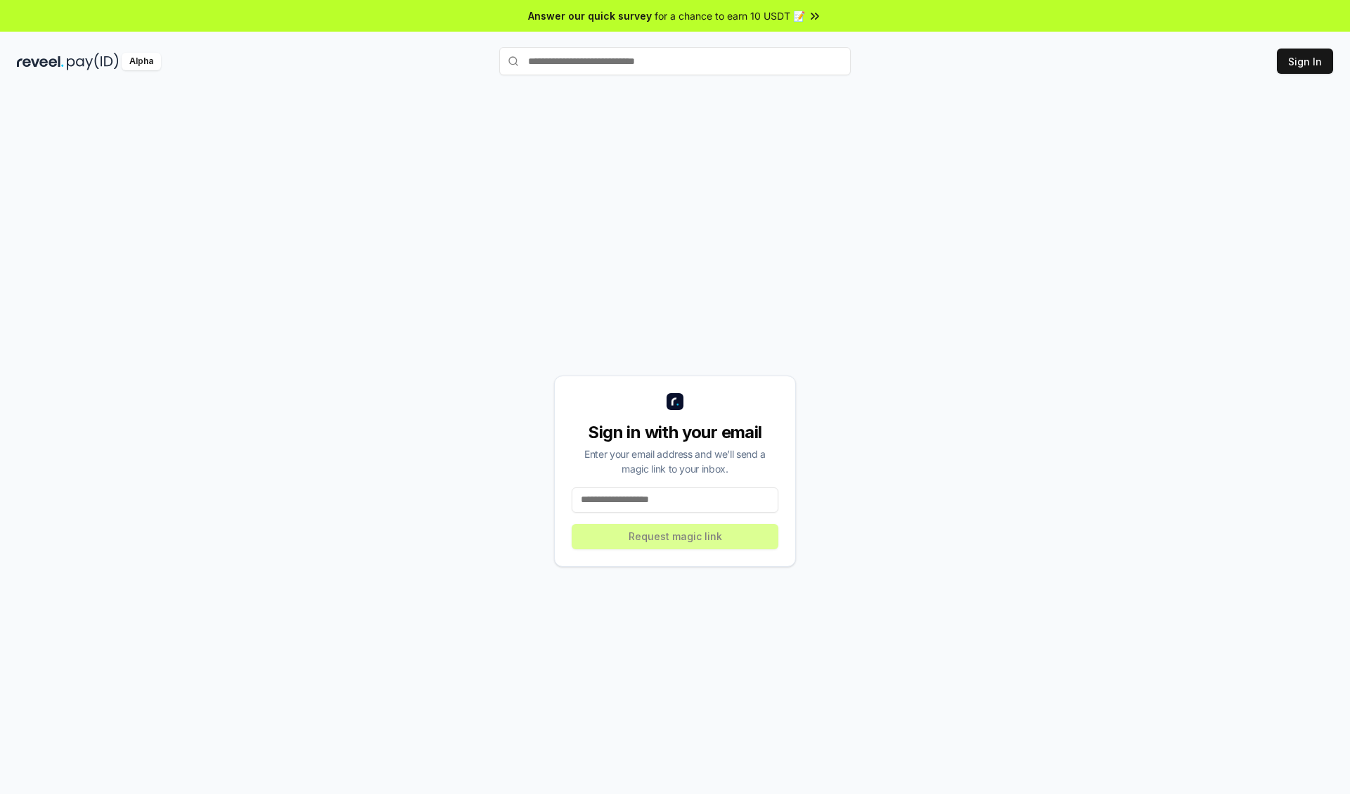 The height and width of the screenshot is (794, 1350). Describe the element at coordinates (675, 402) in the screenshot. I see `img: logo_small` at that location.